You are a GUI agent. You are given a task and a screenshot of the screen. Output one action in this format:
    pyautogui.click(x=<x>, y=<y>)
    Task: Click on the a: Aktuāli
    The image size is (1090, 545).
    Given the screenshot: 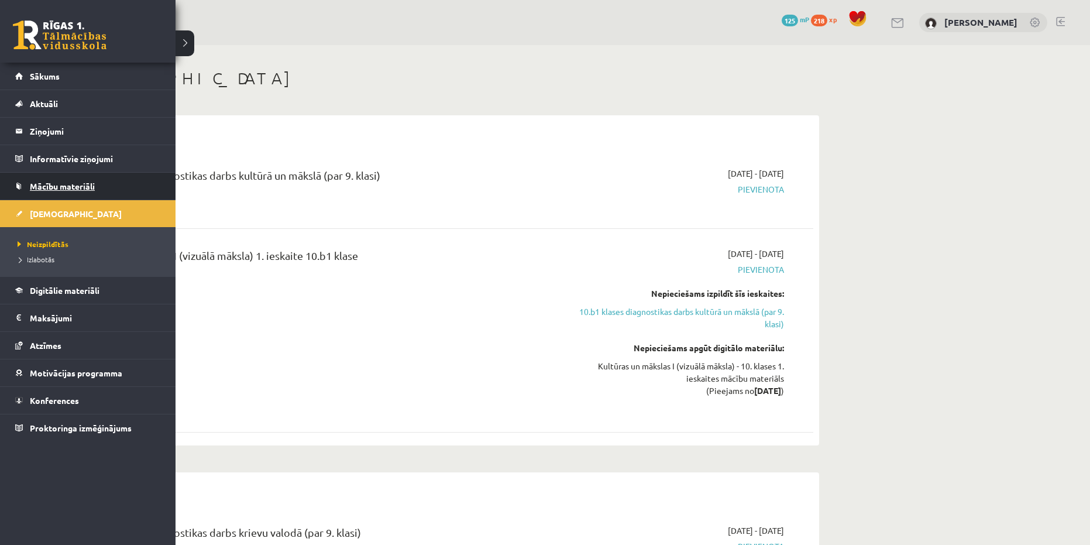 What is the action you would take?
    pyautogui.click(x=88, y=104)
    